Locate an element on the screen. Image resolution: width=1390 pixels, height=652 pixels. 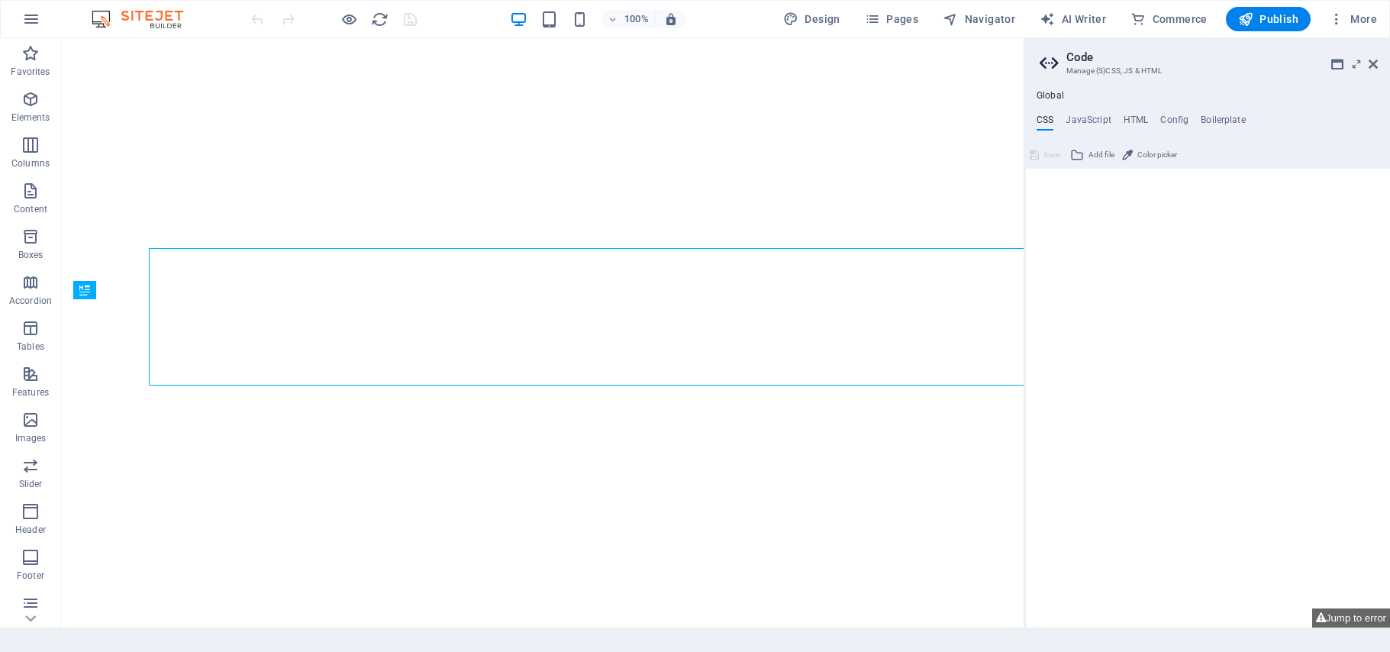
span: Design is located at coordinates (812, 19).